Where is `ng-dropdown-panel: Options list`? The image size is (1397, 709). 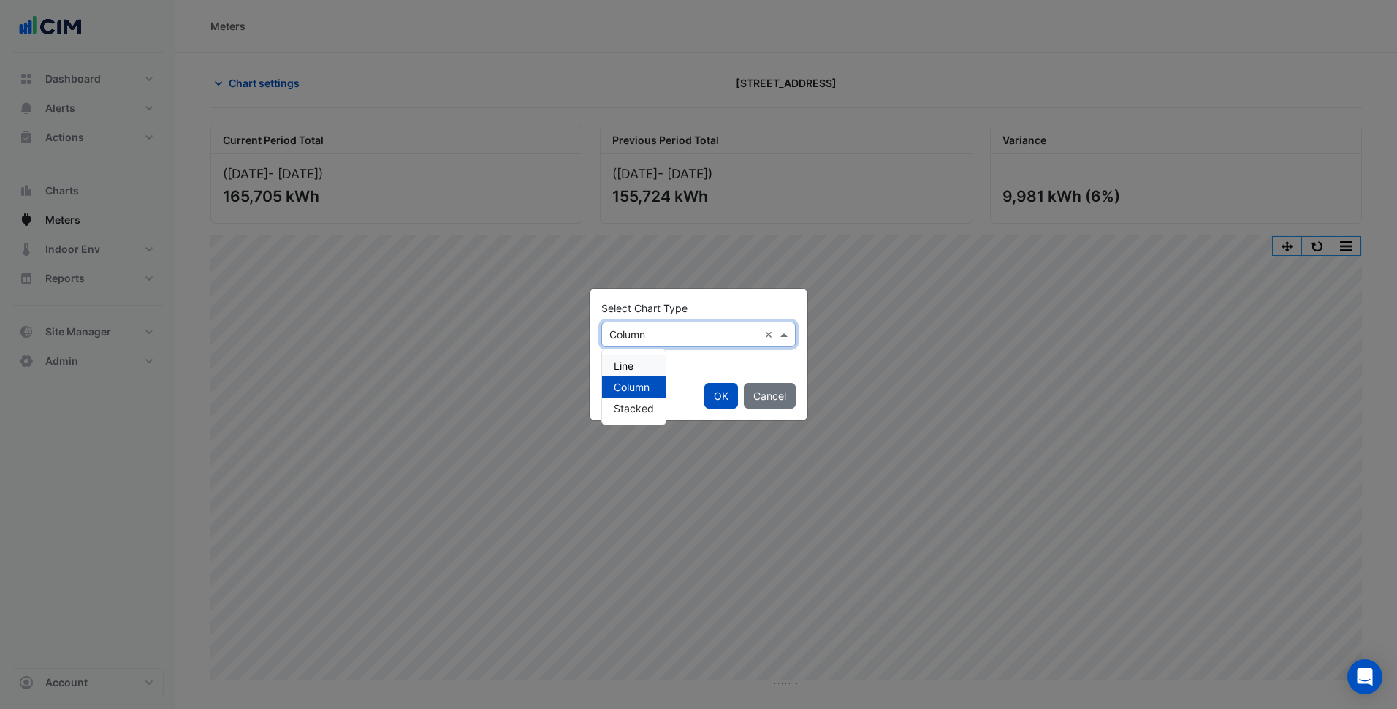 ng-dropdown-panel: Options list is located at coordinates (634, 387).